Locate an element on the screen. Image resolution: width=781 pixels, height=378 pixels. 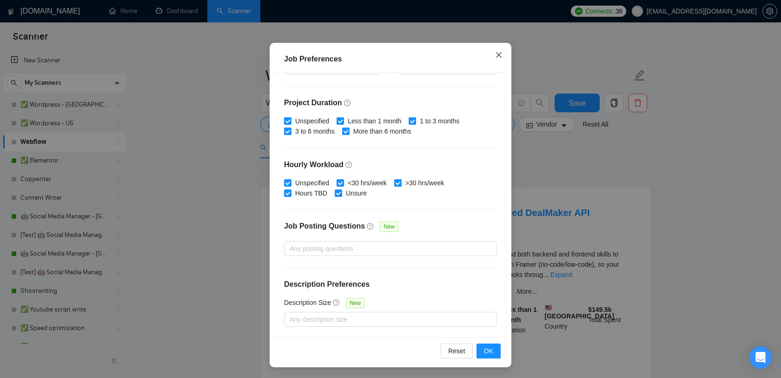
h4: Description Preferences is located at coordinates (391, 284).